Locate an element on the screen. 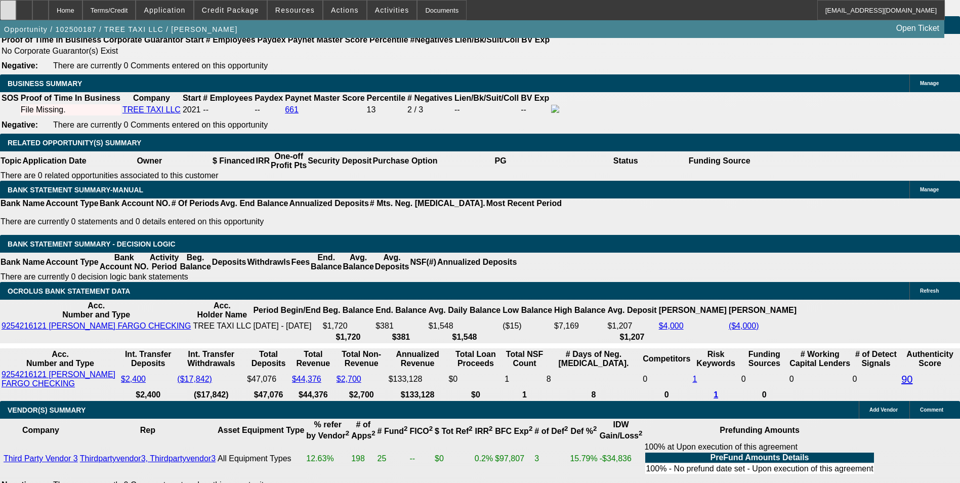 This screenshot has height=483, width=960. th: $0 is located at coordinates (475, 395).